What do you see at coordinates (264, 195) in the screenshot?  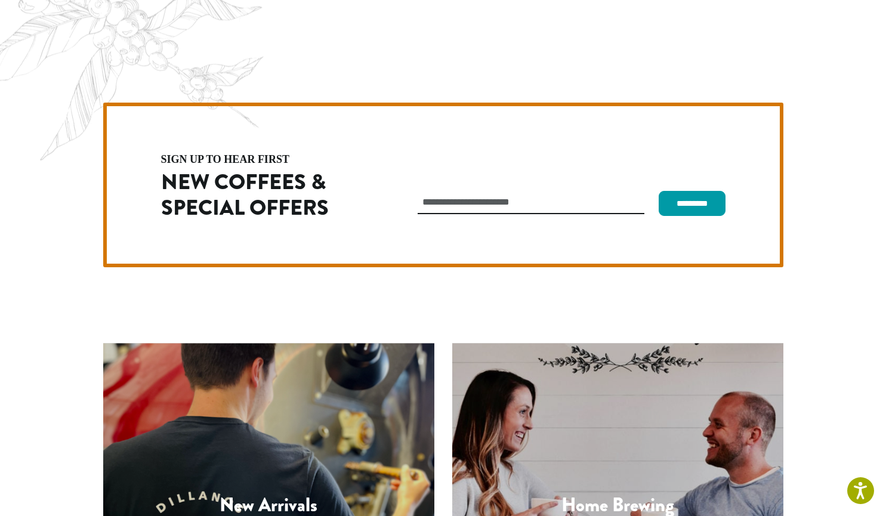 I see `h2: New Coffees & Special Offers` at bounding box center [264, 195].